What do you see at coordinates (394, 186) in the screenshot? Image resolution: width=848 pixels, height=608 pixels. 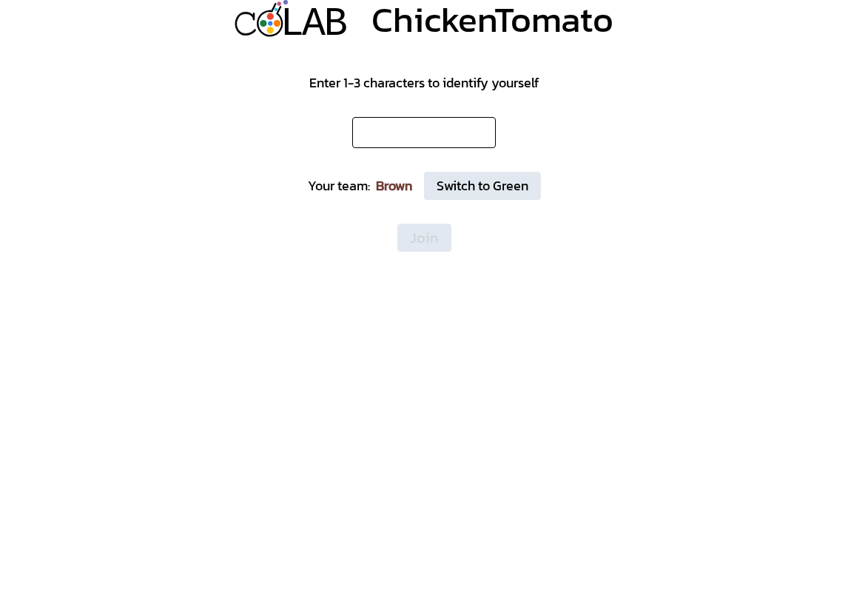 I see `div: Brown` at bounding box center [394, 186].